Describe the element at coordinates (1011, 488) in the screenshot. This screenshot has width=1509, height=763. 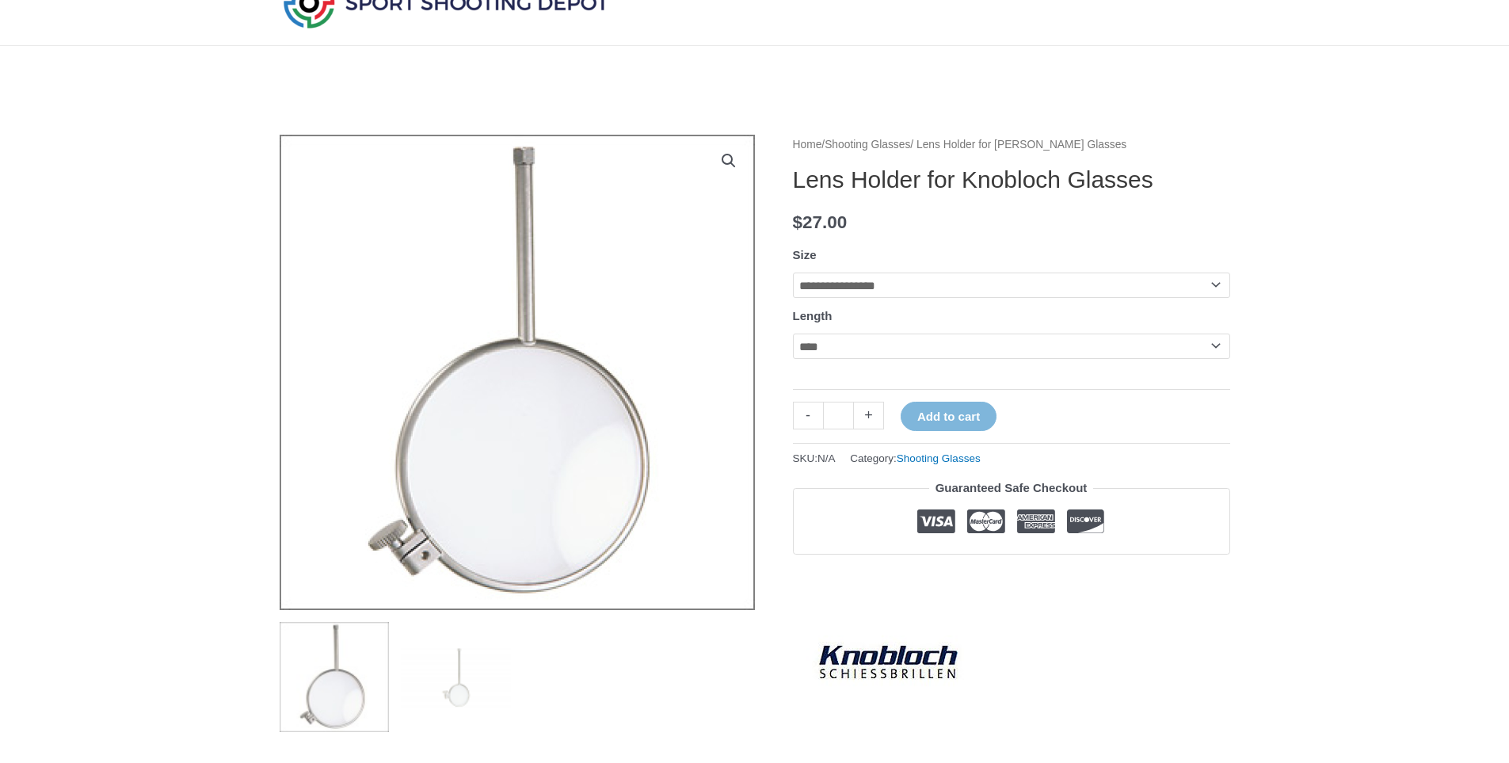
I see `legend: Guaranteed Safe Checkout` at that location.